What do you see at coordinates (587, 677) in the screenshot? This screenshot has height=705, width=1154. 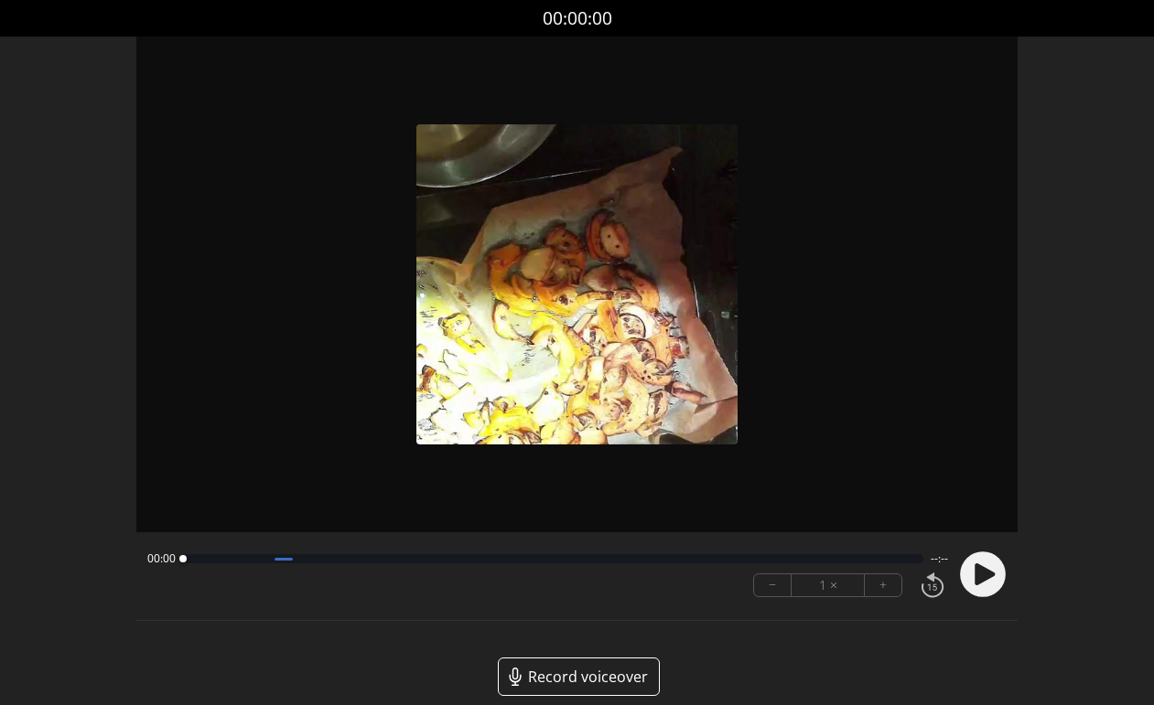 I see `span: Record voiceover` at bounding box center [587, 677].